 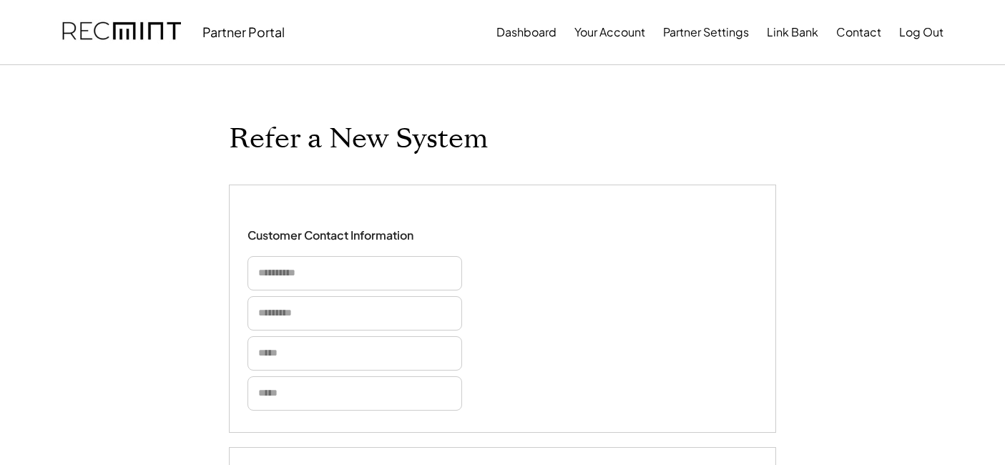 What do you see at coordinates (793, 32) in the screenshot?
I see `button: Link Bank` at bounding box center [793, 32].